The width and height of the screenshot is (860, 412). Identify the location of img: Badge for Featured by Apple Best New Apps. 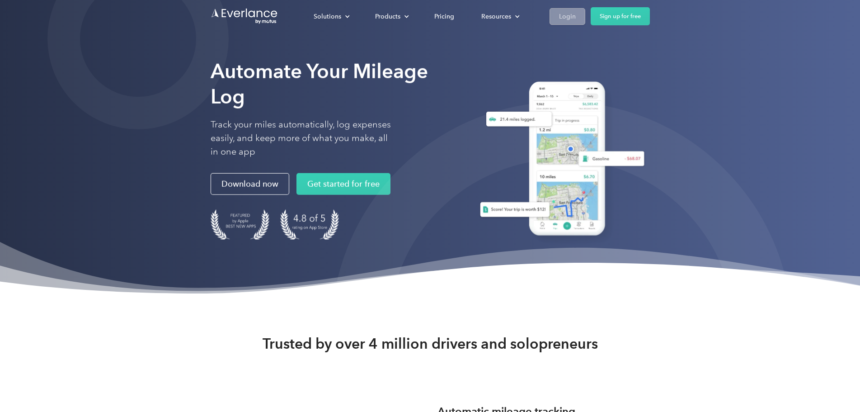
(240, 224).